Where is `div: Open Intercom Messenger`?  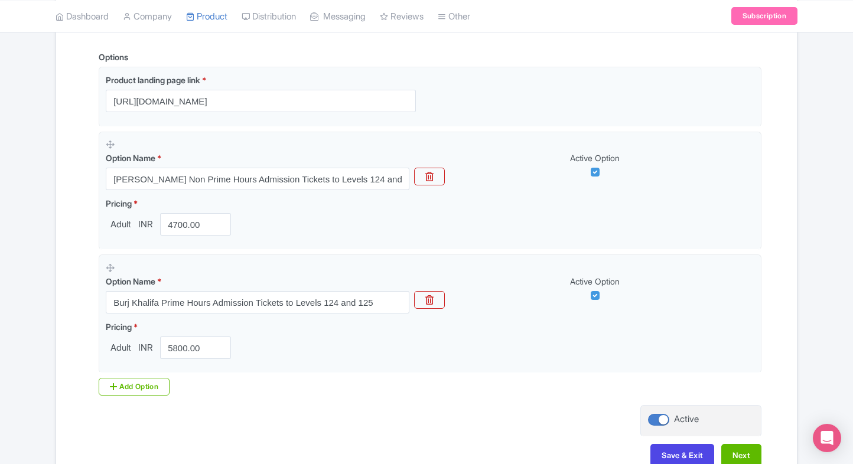 div: Open Intercom Messenger is located at coordinates (827, 438).